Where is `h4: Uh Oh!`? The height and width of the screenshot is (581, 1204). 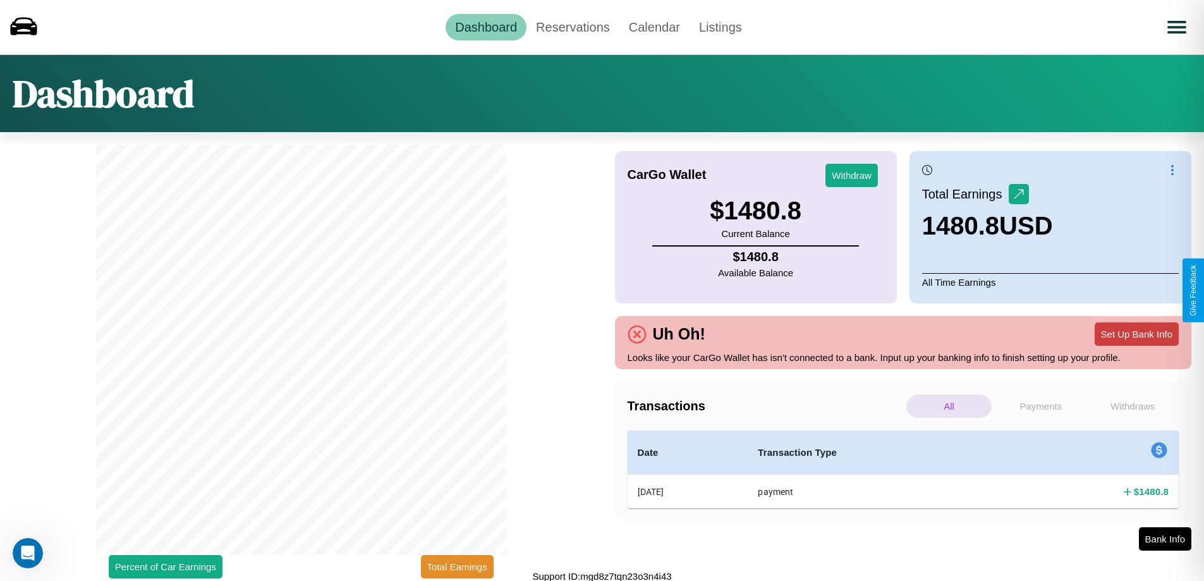 h4: Uh Oh! is located at coordinates (679, 334).